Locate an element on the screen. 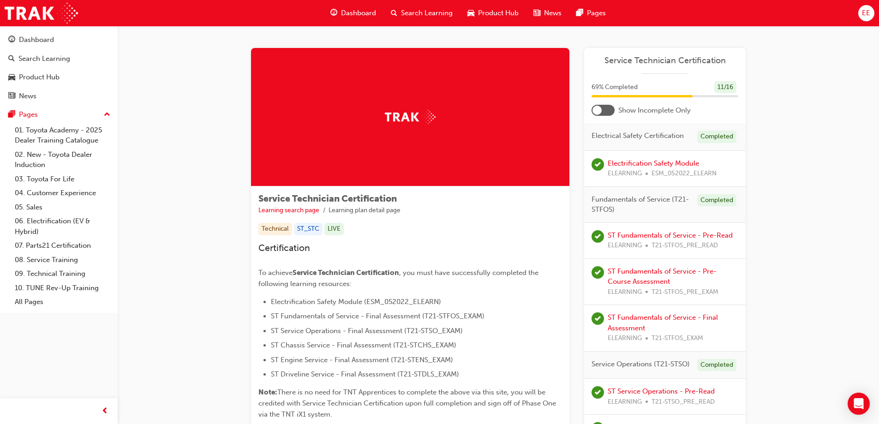 This screenshot has width=879, height=424. span: There is no need for TNT Apprentices to complete the above via this site, you will be credited wi... is located at coordinates (408, 403).